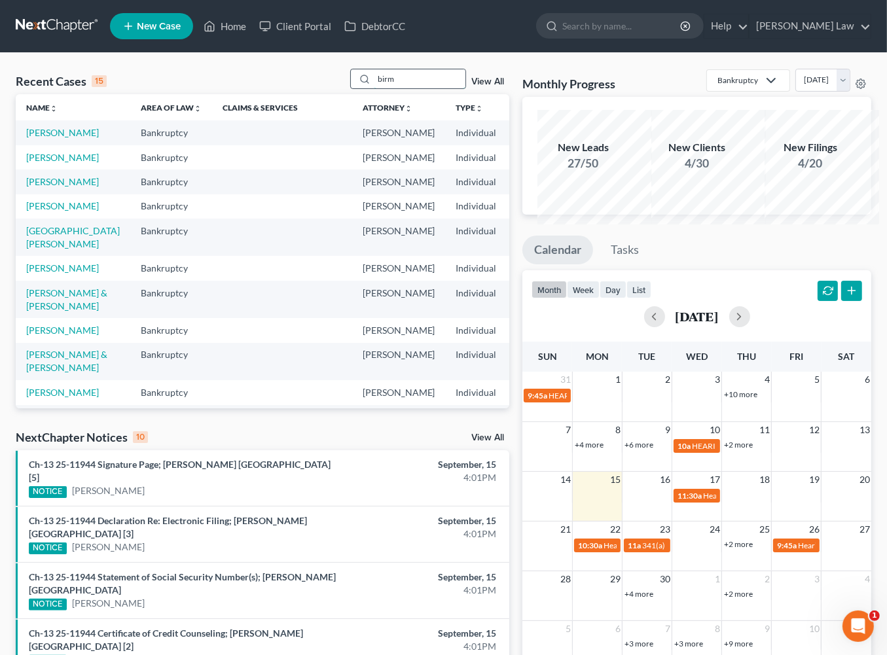  I want to click on a: +4 more, so click(639, 594).